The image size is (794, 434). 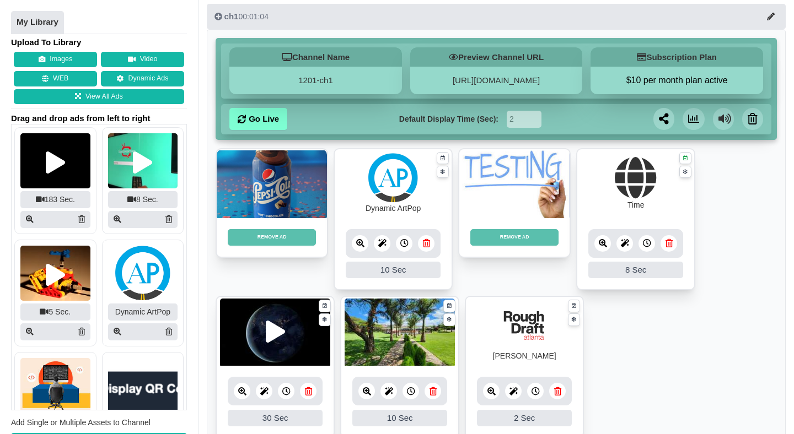 What do you see at coordinates (524, 119) in the screenshot?
I see `input: Seconds` at bounding box center [524, 119].